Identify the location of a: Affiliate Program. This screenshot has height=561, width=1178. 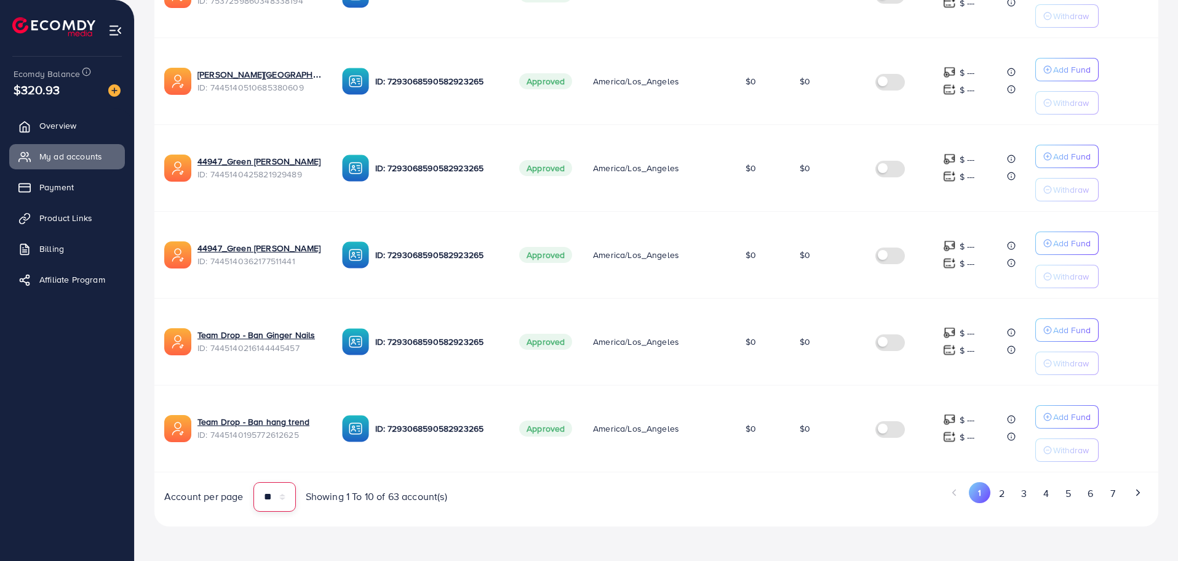
(67, 279).